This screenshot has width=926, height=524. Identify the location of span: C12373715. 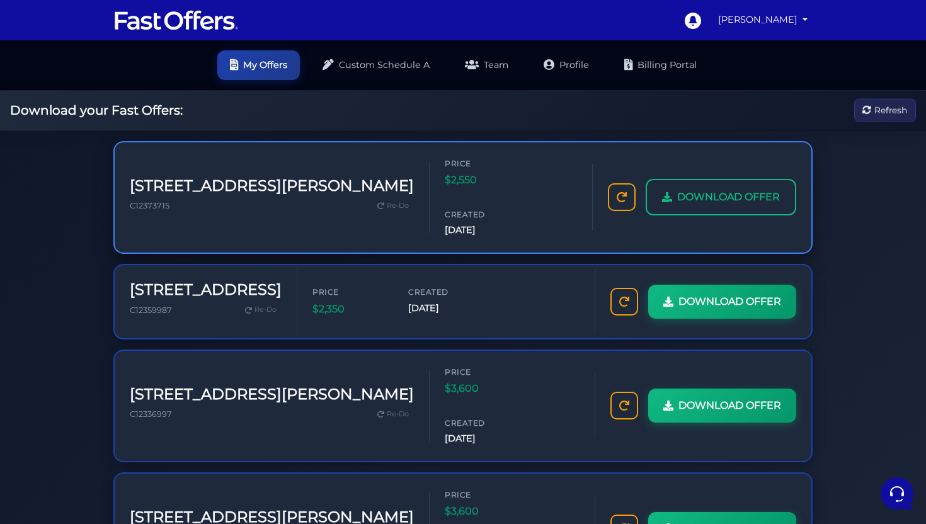
(149, 205).